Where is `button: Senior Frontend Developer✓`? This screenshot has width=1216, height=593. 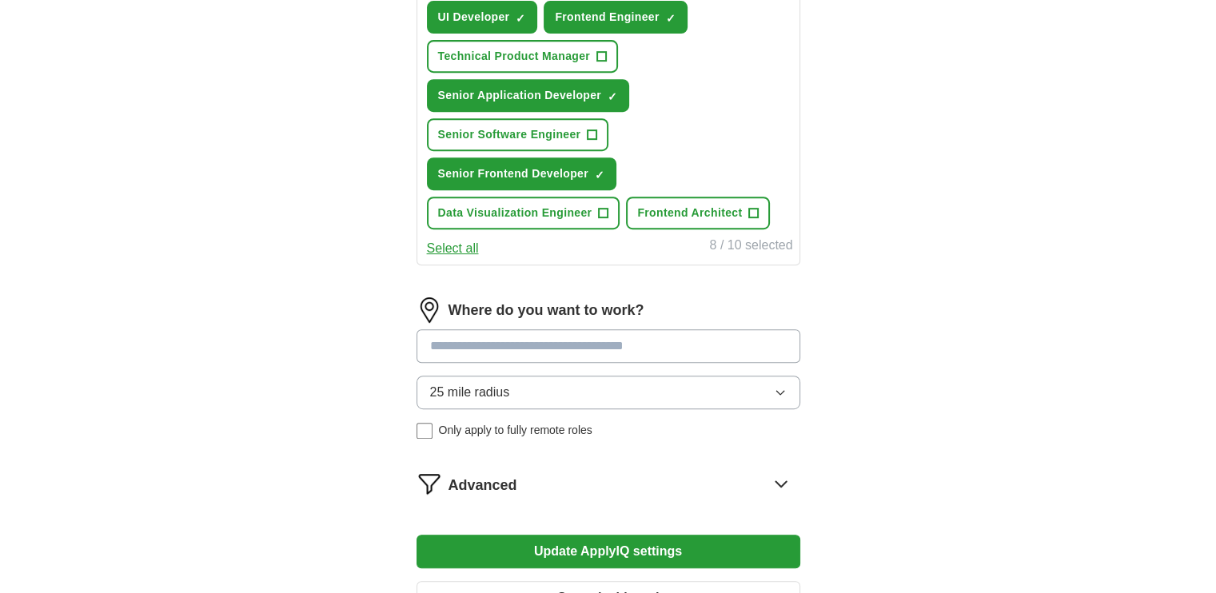 button: Senior Frontend Developer✓ is located at coordinates (521, 174).